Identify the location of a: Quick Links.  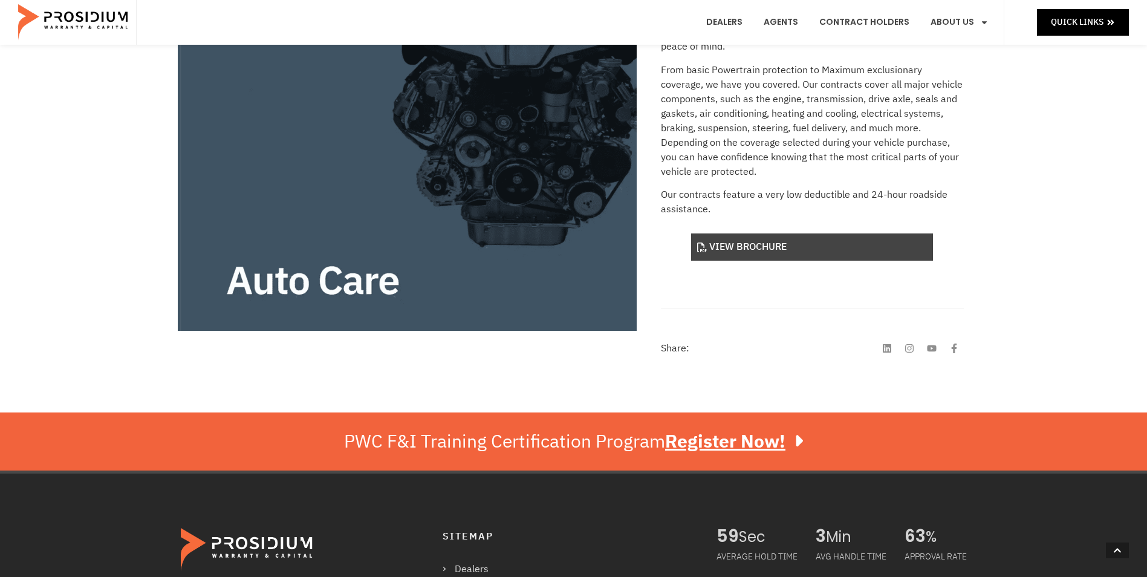
(1083, 22).